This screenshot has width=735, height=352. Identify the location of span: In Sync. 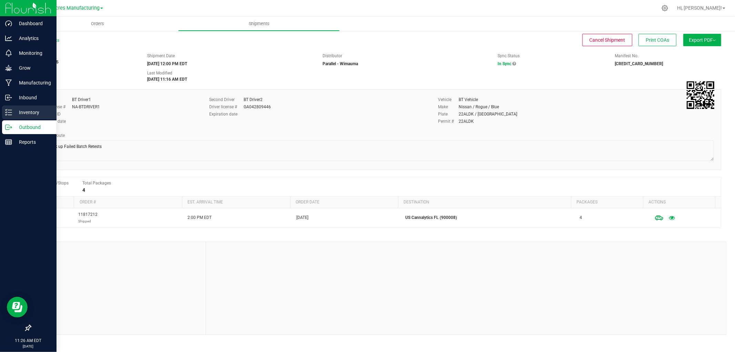
(505, 64).